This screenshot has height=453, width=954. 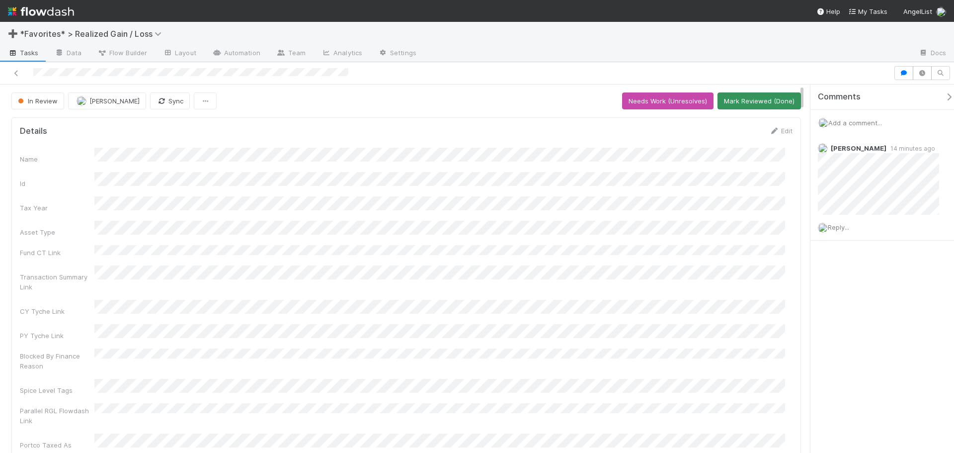 I want to click on span: Flow Builder, so click(x=122, y=53).